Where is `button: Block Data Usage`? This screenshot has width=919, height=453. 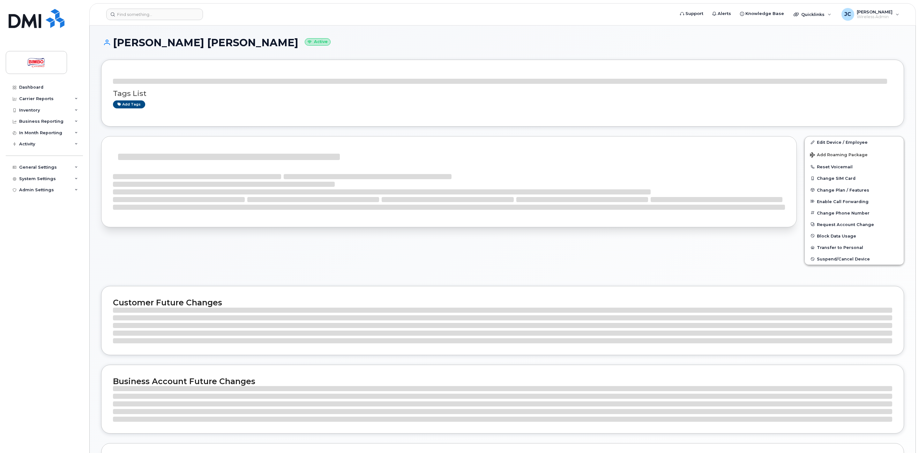
button: Block Data Usage is located at coordinates (854, 236).